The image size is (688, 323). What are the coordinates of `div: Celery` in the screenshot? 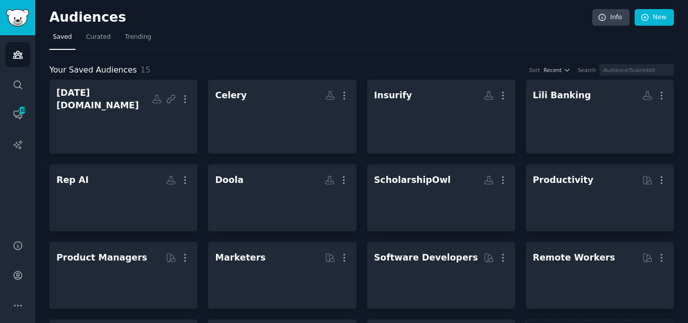 It's located at (231, 95).